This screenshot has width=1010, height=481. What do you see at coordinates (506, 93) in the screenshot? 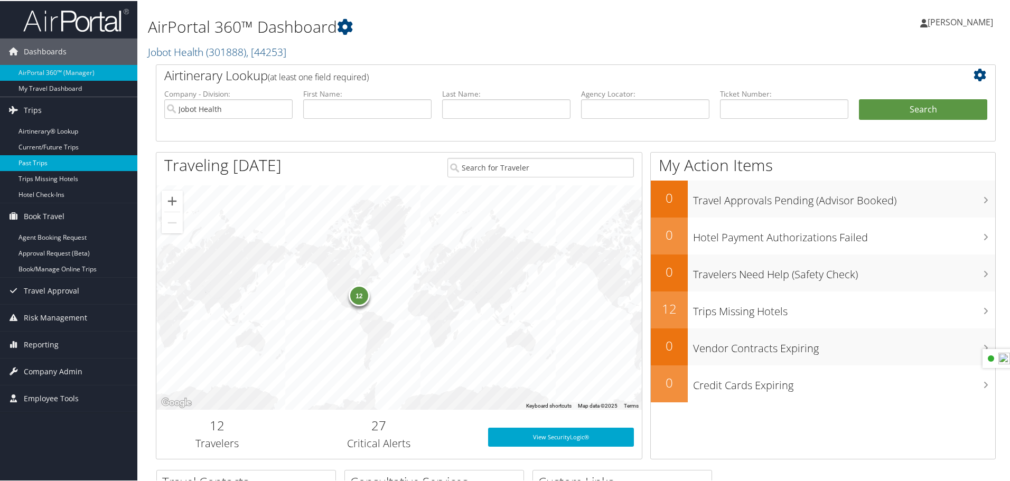
I see `label: Last Name:` at bounding box center [506, 93].